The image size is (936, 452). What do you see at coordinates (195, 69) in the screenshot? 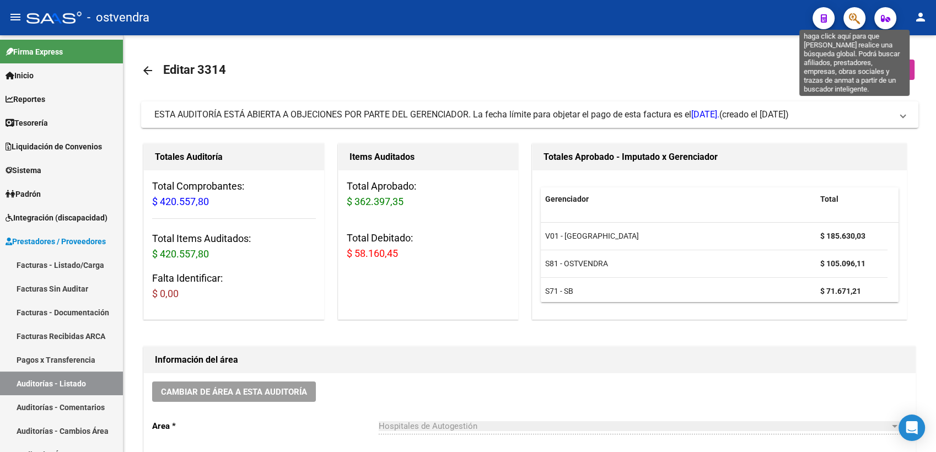
I see `span: Editar 3314` at bounding box center [195, 69].